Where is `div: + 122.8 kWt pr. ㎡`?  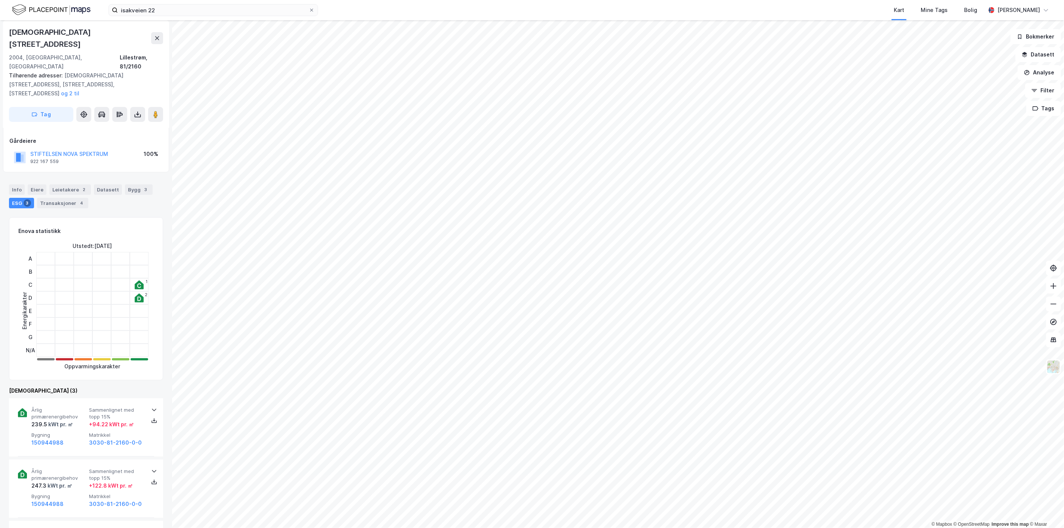 div: + 122.8 kWt pr. ㎡ is located at coordinates (111, 486).